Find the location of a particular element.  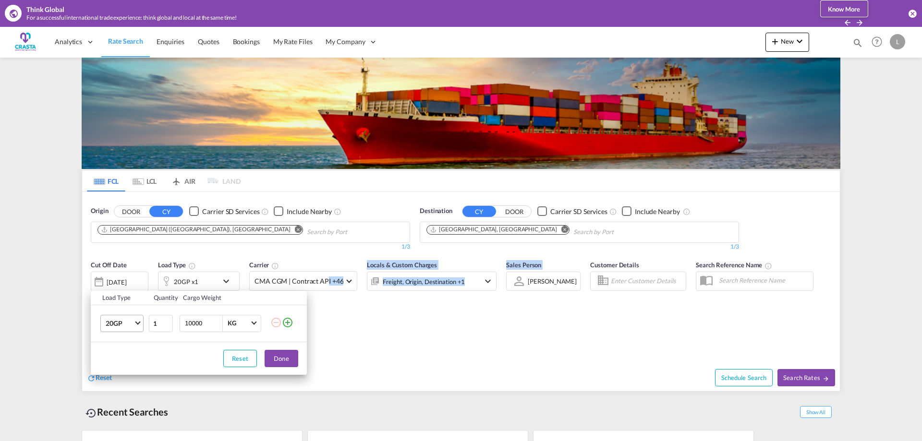

md-icon: icon-plus-circle-outline is located at coordinates (288, 323).